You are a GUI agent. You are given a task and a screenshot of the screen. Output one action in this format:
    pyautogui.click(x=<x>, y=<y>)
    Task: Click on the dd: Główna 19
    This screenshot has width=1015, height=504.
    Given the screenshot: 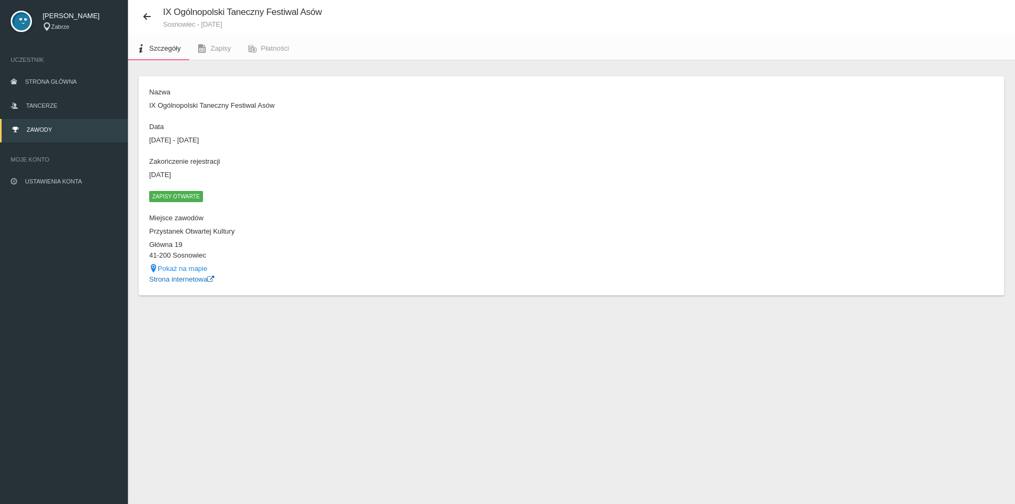 What is the action you would take?
    pyautogui.click(x=358, y=245)
    